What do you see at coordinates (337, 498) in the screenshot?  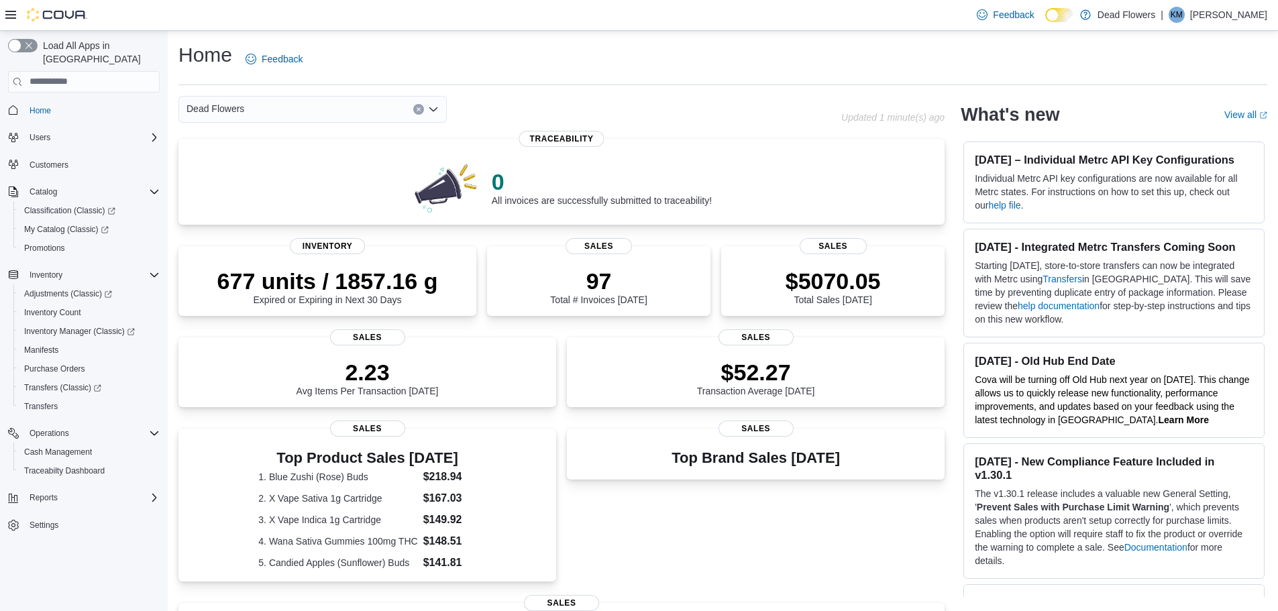 I see `dt: 2. X Vape Sativa 1g Cartridge` at bounding box center [337, 498].